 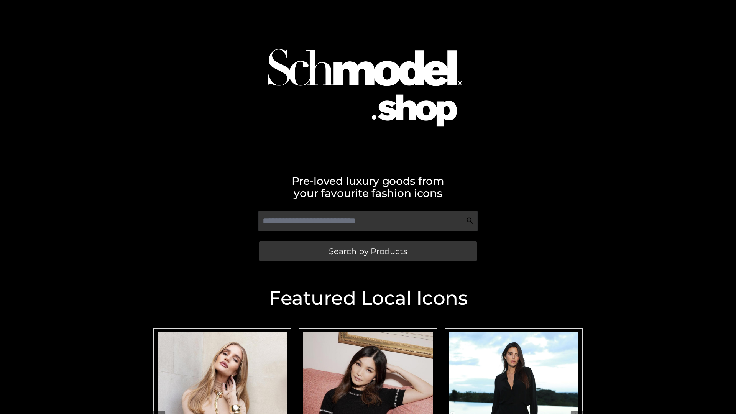 I want to click on h2: Pre-loved luxury goods from your favourite fashion icons, so click(x=368, y=187).